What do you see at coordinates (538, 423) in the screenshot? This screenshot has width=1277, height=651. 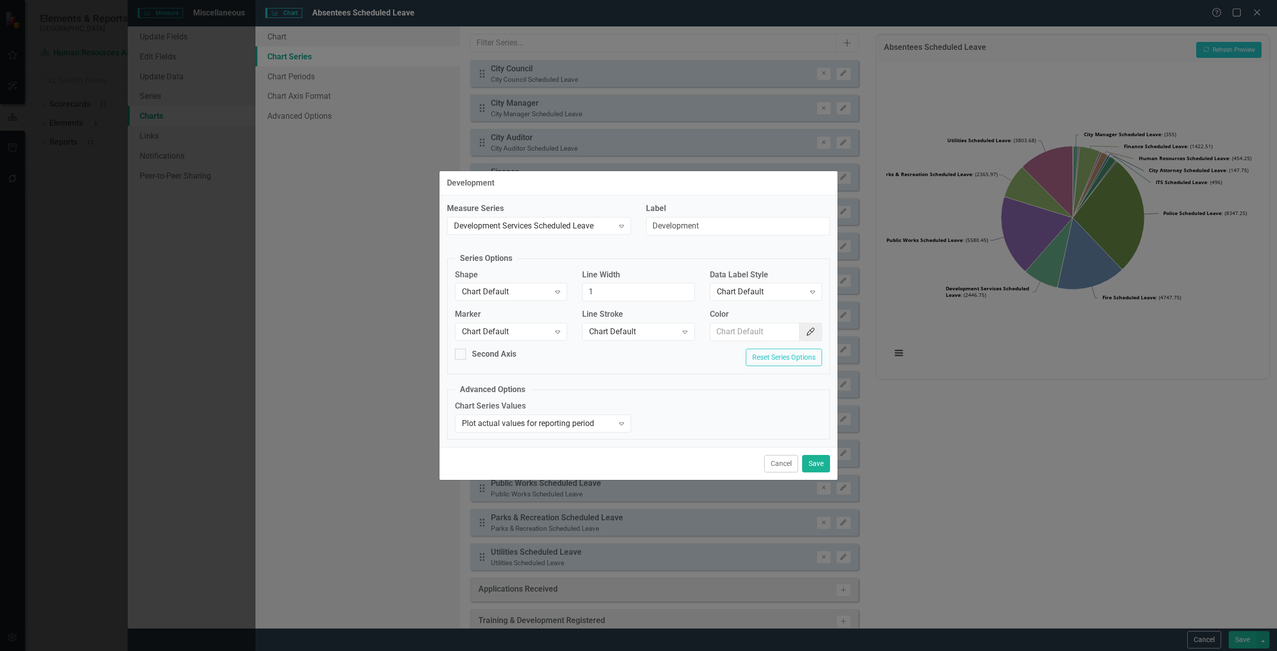 I see `div: Plot actual values for reporting period` at bounding box center [538, 423].